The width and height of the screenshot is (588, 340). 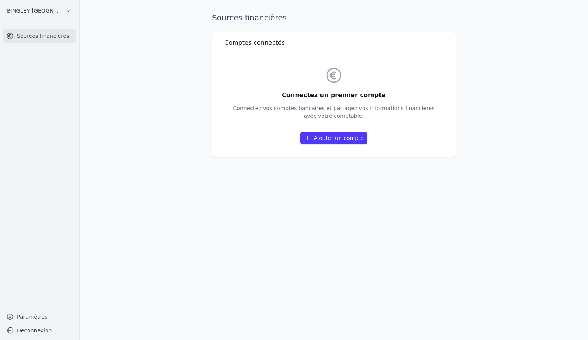 I want to click on div: Domaine, so click(x=49, y=47).